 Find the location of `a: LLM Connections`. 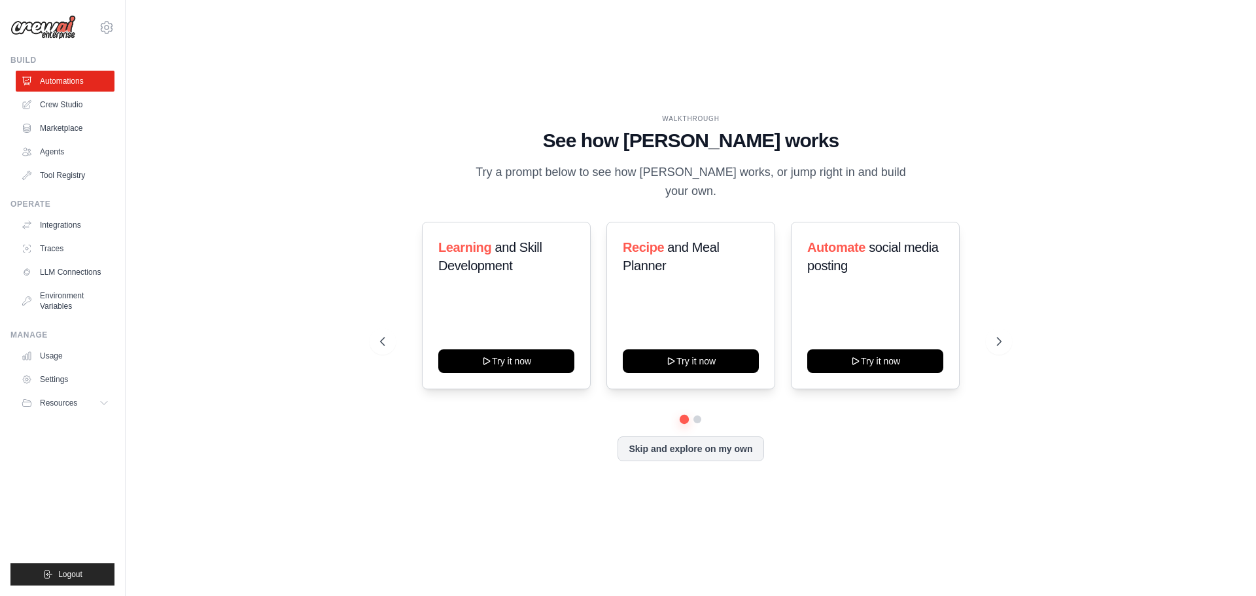

a: LLM Connections is located at coordinates (65, 272).